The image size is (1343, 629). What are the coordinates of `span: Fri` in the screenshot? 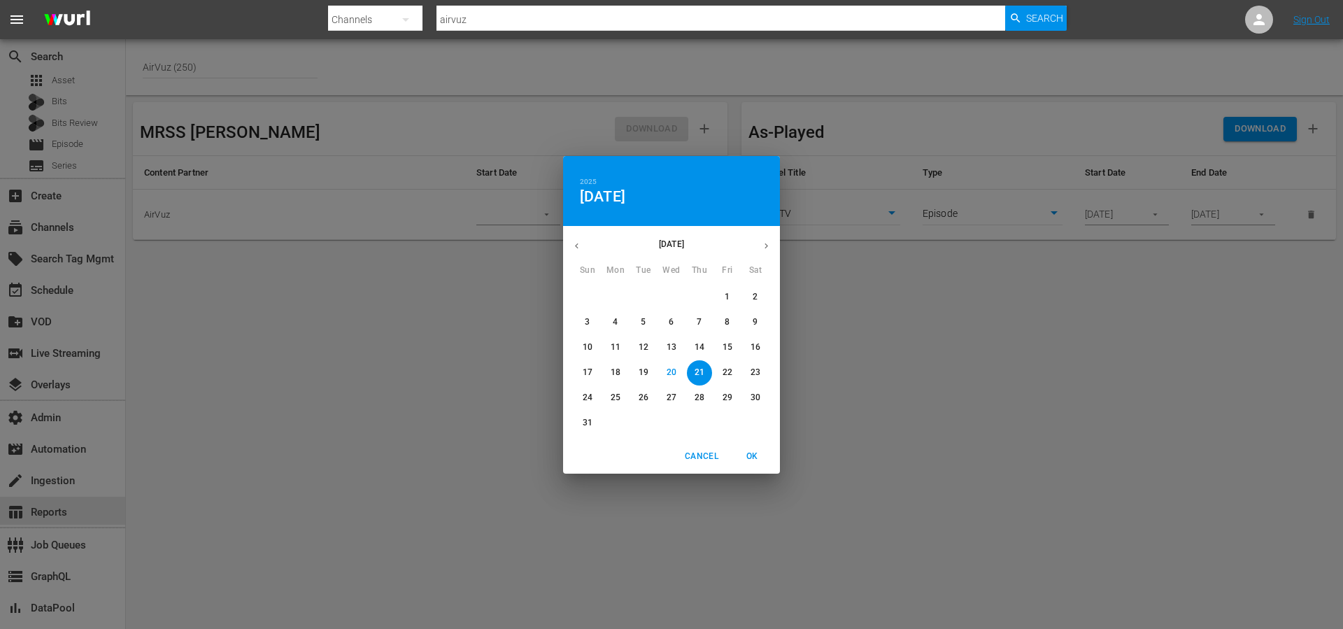 It's located at (728, 271).